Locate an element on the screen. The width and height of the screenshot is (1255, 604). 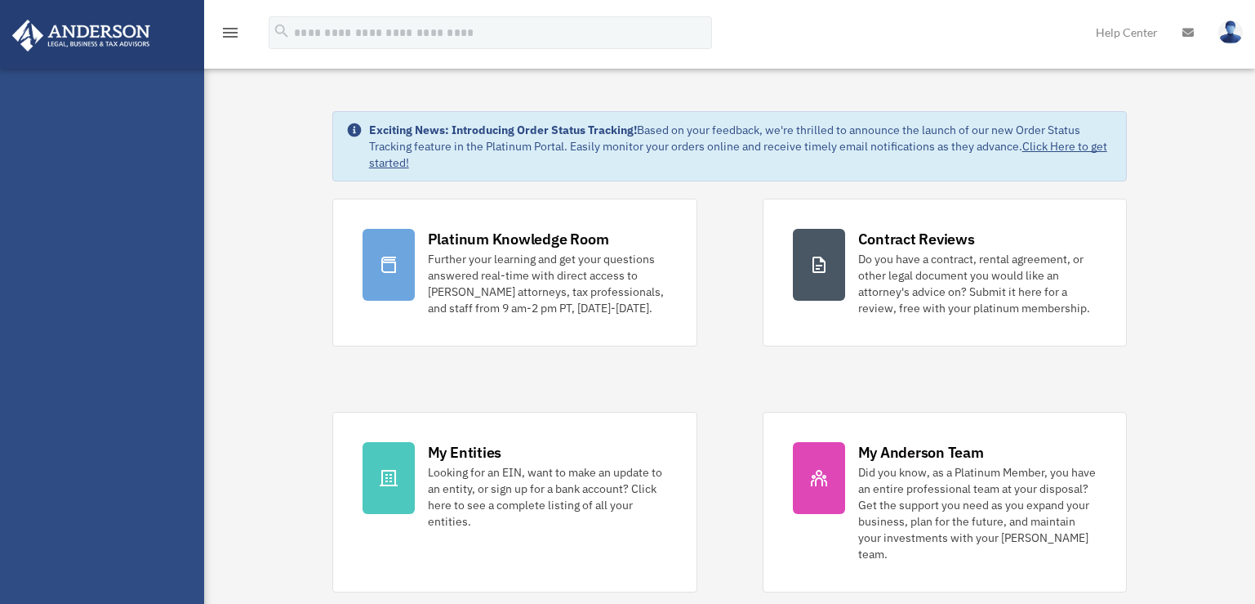
div: Based on your feedback, we're thrilled to announce the launch of our new Order Status Tracking fe... is located at coordinates (742, 146).